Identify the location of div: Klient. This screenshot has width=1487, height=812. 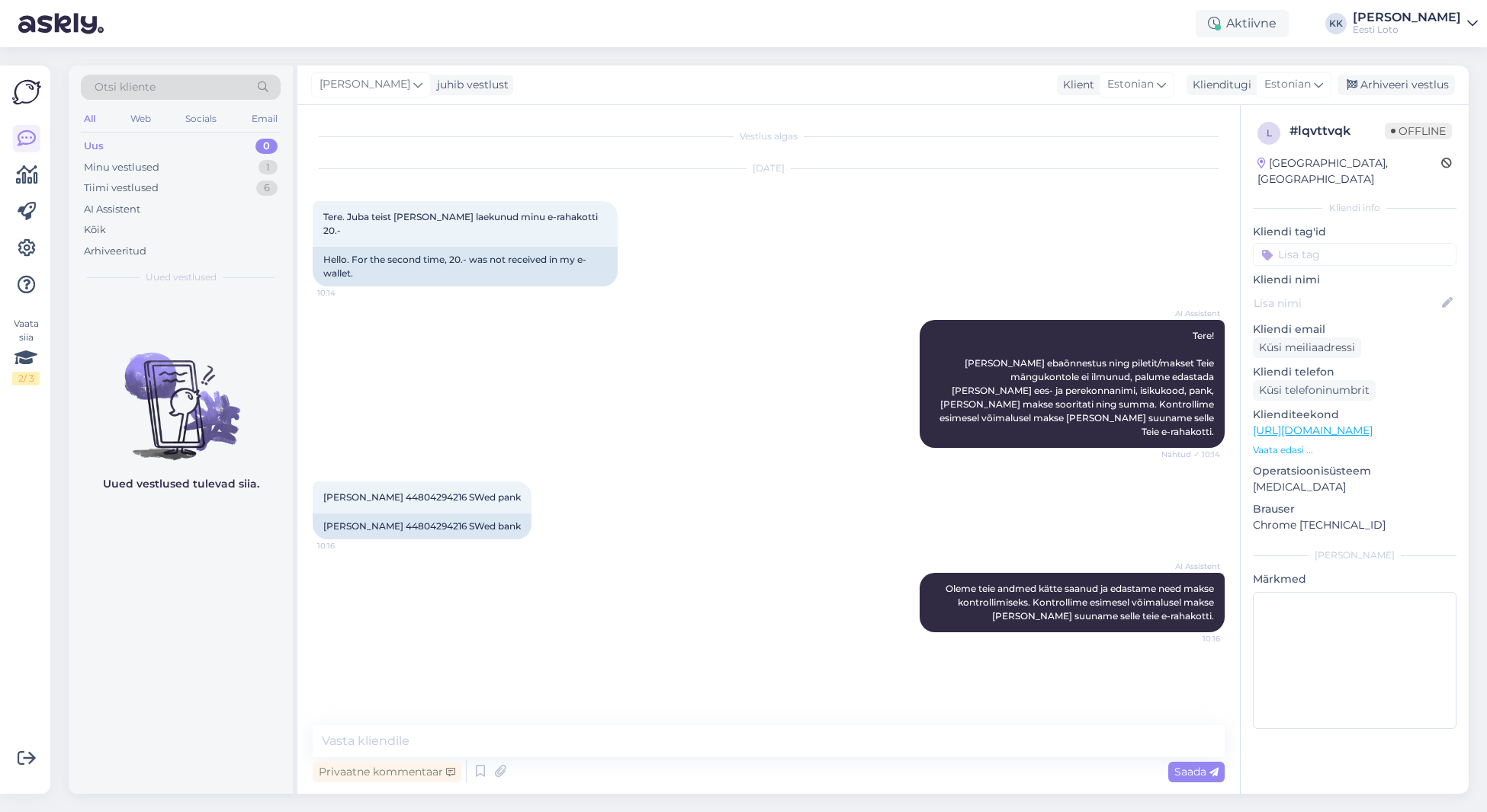
(1076, 85).